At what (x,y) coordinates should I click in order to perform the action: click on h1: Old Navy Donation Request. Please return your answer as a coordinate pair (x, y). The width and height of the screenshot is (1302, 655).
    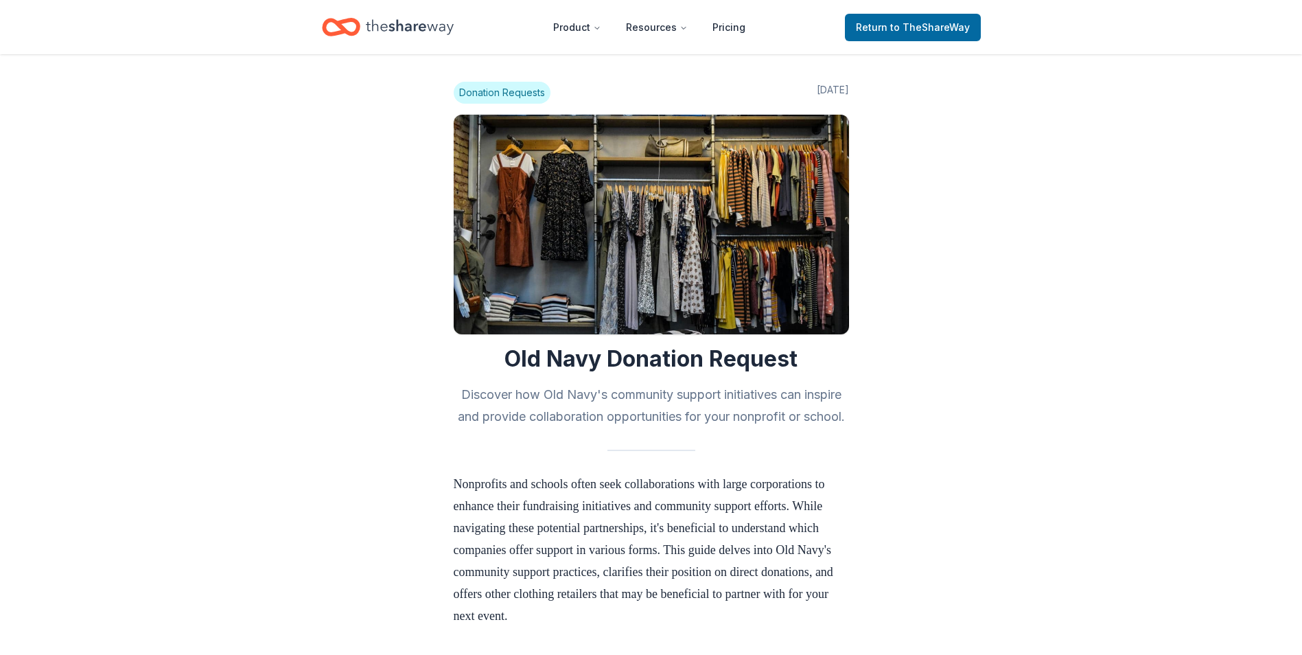
    Looking at the image, I should click on (651, 359).